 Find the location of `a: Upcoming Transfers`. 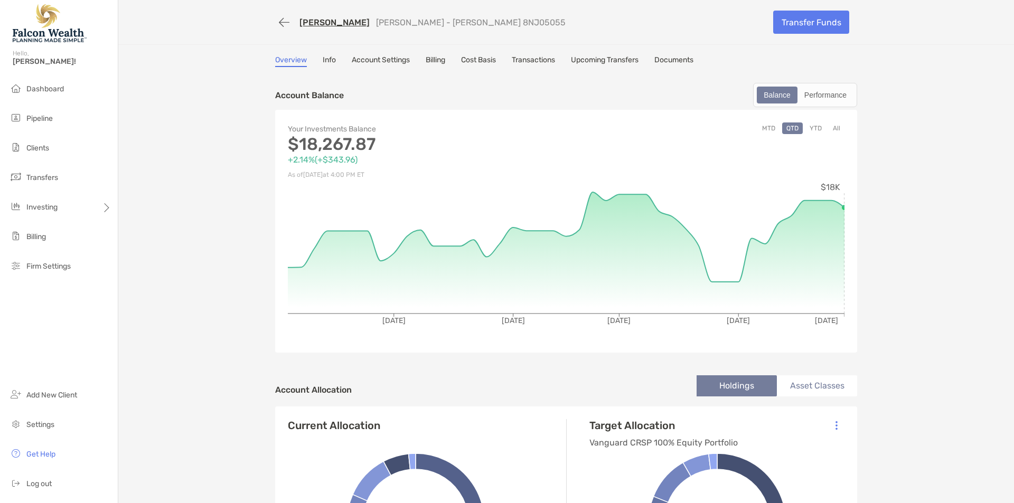

a: Upcoming Transfers is located at coordinates (605, 61).